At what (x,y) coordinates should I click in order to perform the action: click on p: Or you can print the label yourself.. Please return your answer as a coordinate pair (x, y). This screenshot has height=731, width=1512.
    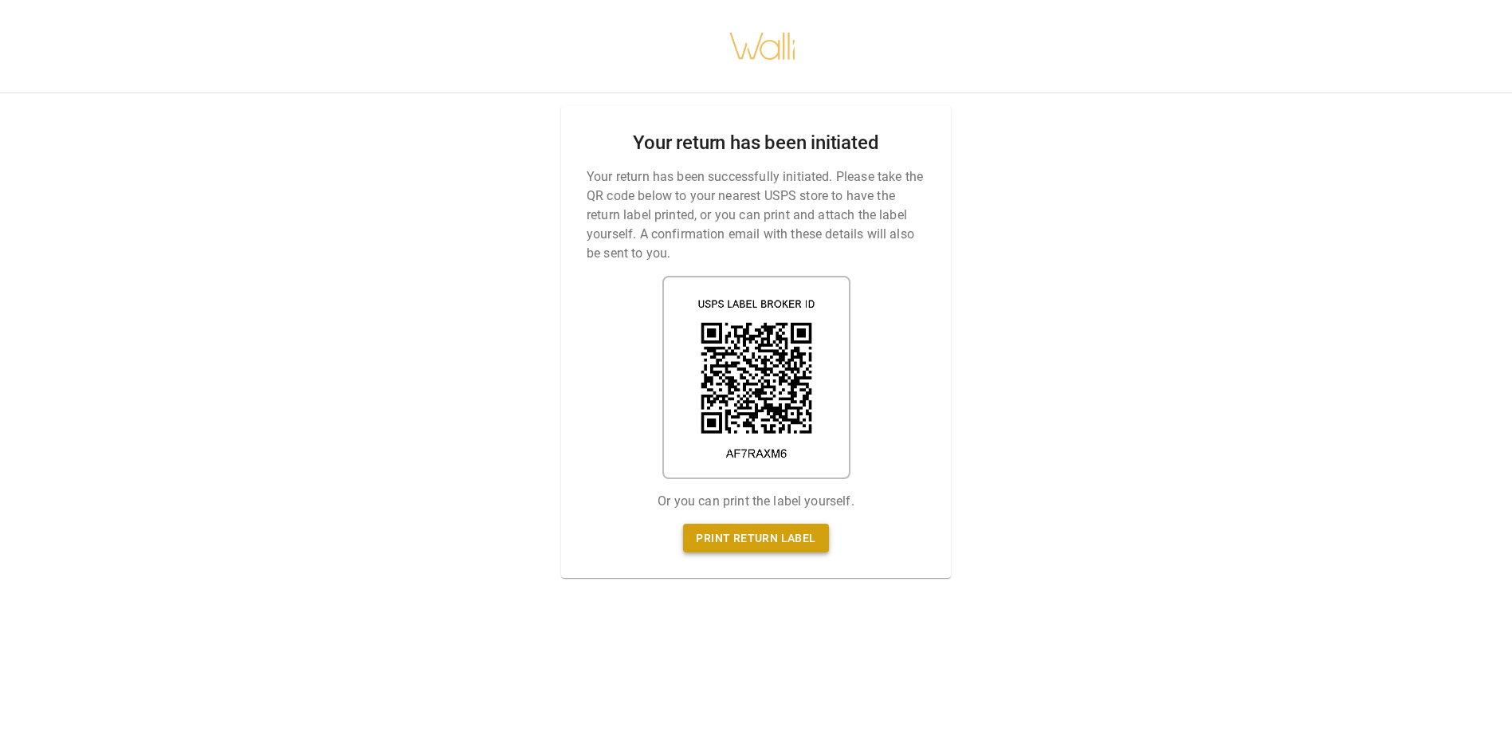
    Looking at the image, I should click on (755, 501).